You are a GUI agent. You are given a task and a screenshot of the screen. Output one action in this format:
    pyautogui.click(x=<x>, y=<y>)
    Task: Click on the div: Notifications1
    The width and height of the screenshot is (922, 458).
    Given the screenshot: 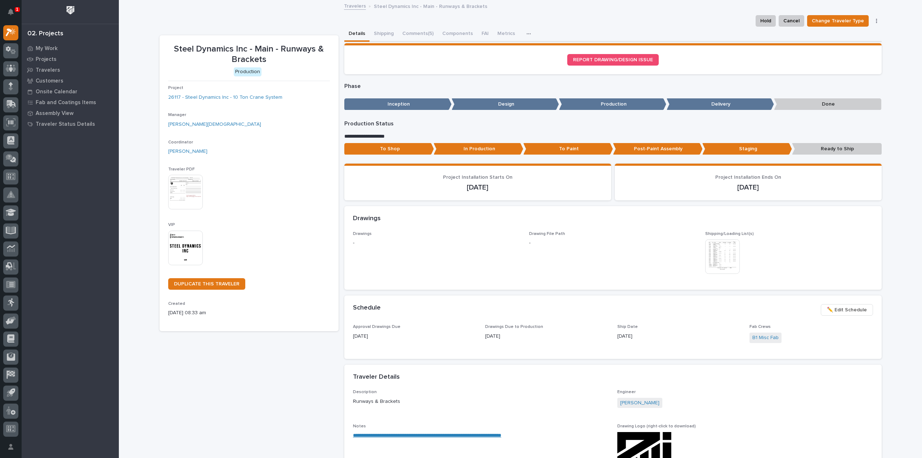 What is the action you would take?
    pyautogui.click(x=14, y=14)
    